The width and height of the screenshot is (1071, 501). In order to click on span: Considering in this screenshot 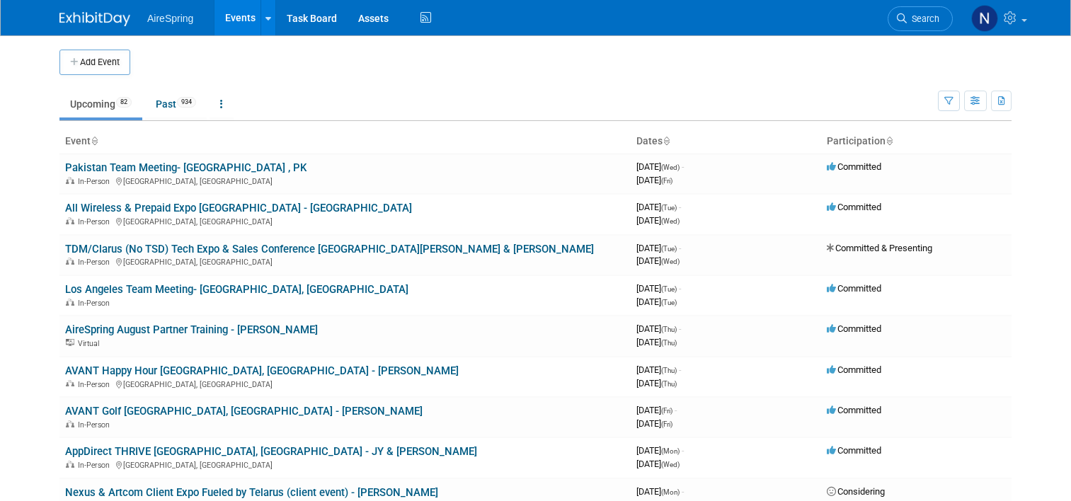, I will do `click(855, 491)`.